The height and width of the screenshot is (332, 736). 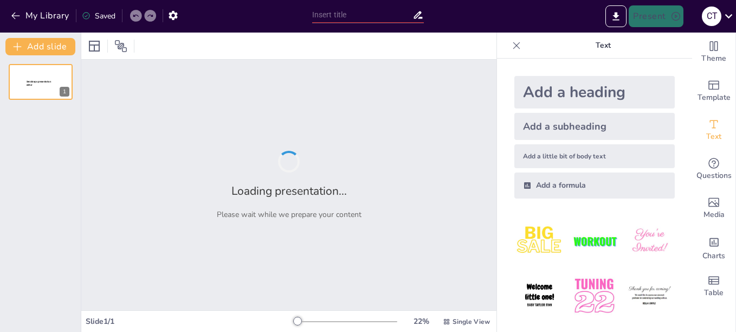 What do you see at coordinates (711, 16) in the screenshot?
I see `button: C T` at bounding box center [711, 16].